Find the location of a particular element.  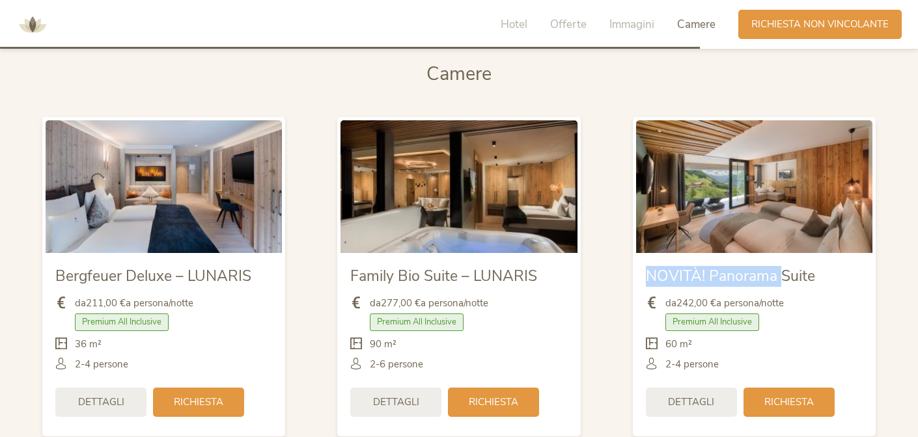

span: NOVITÀ! Panorama Suite is located at coordinates (730, 276).